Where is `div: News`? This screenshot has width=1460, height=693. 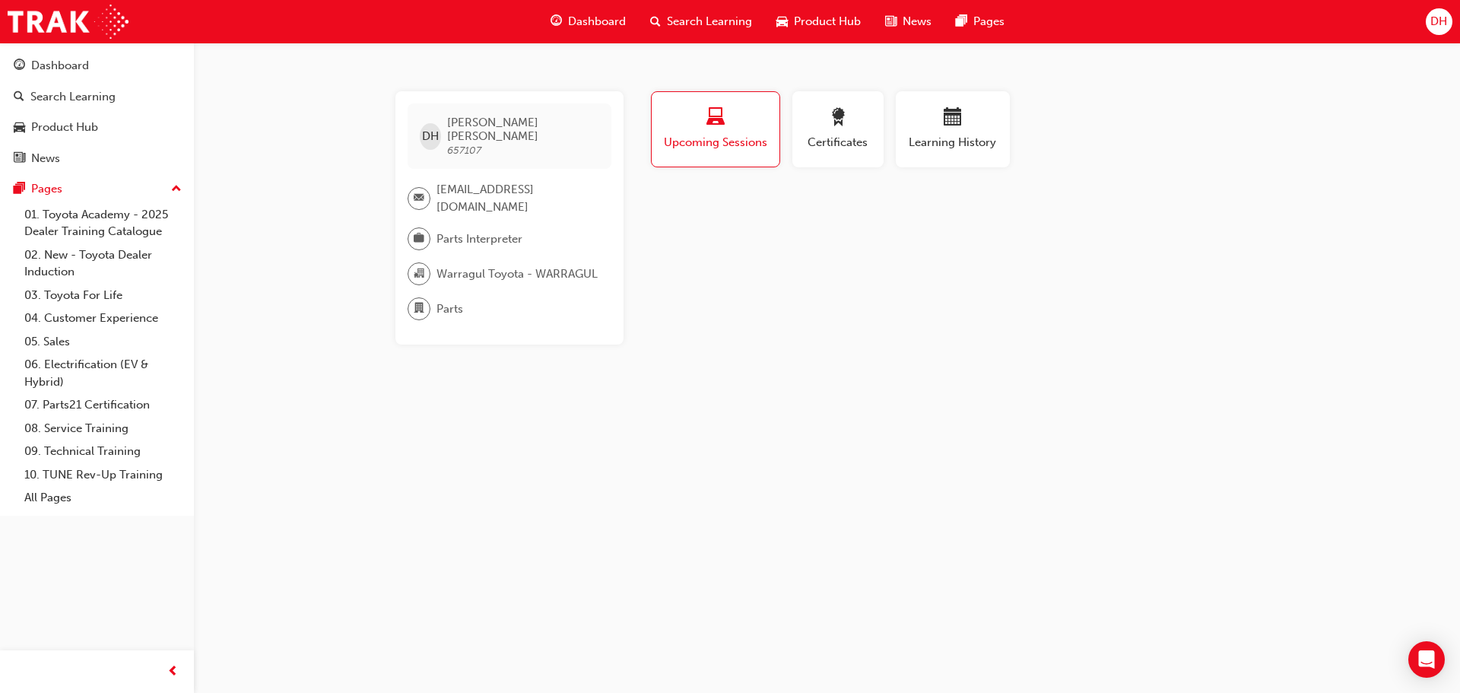
div: News is located at coordinates (46, 158).